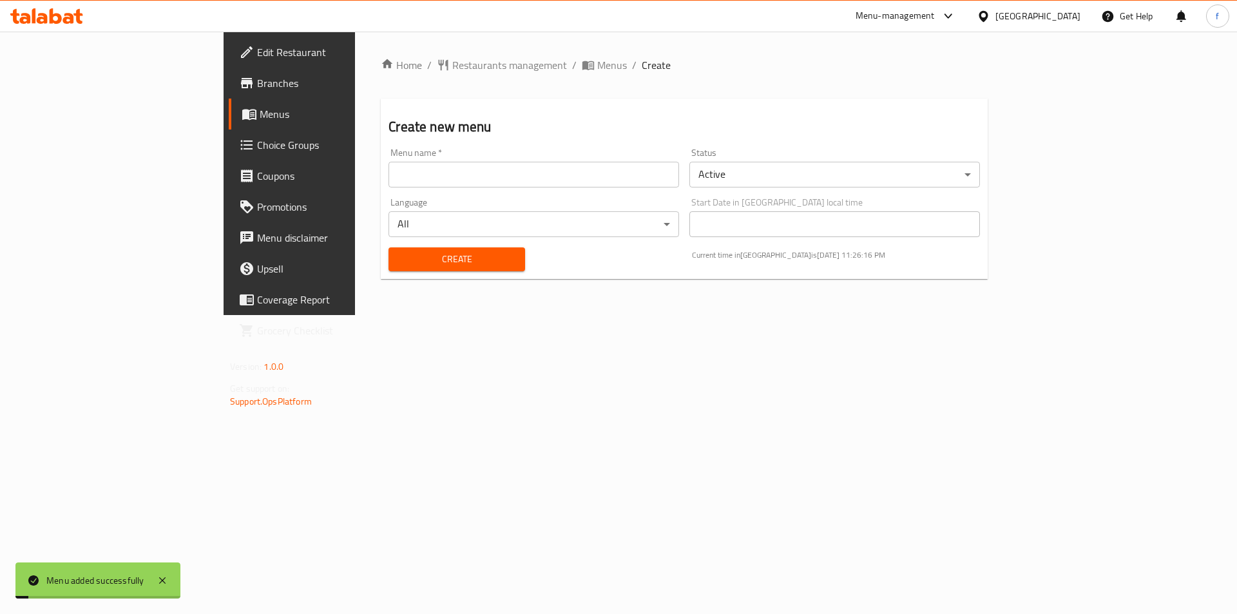 This screenshot has height=614, width=1237. What do you see at coordinates (273, 367) in the screenshot?
I see `span: 1.0.0` at bounding box center [273, 367].